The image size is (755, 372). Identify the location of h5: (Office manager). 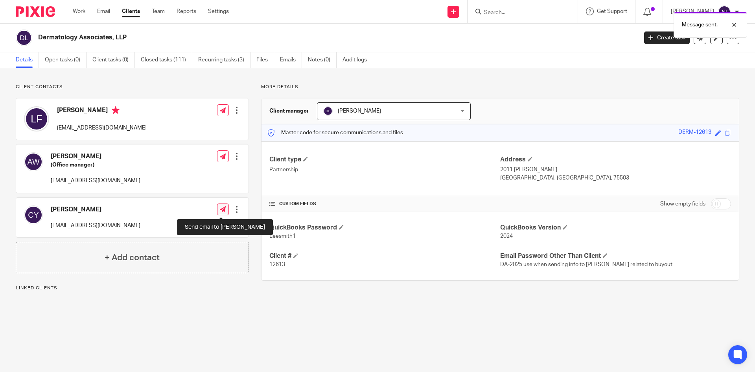
(96, 165).